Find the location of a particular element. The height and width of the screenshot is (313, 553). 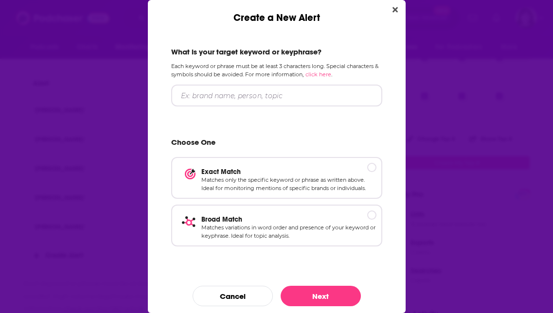

h2: Choose One is located at coordinates (277, 145).